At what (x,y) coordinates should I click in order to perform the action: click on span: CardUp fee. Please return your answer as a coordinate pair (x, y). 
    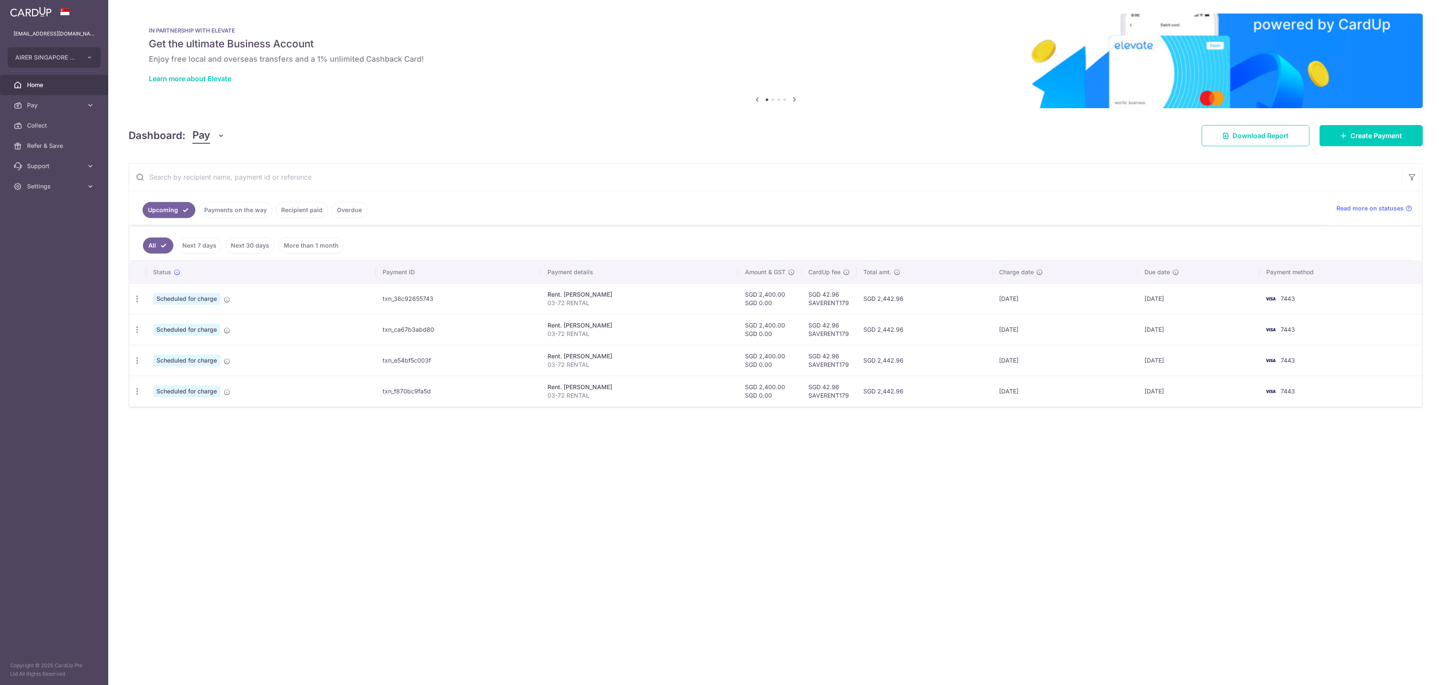
    Looking at the image, I should click on (824, 272).